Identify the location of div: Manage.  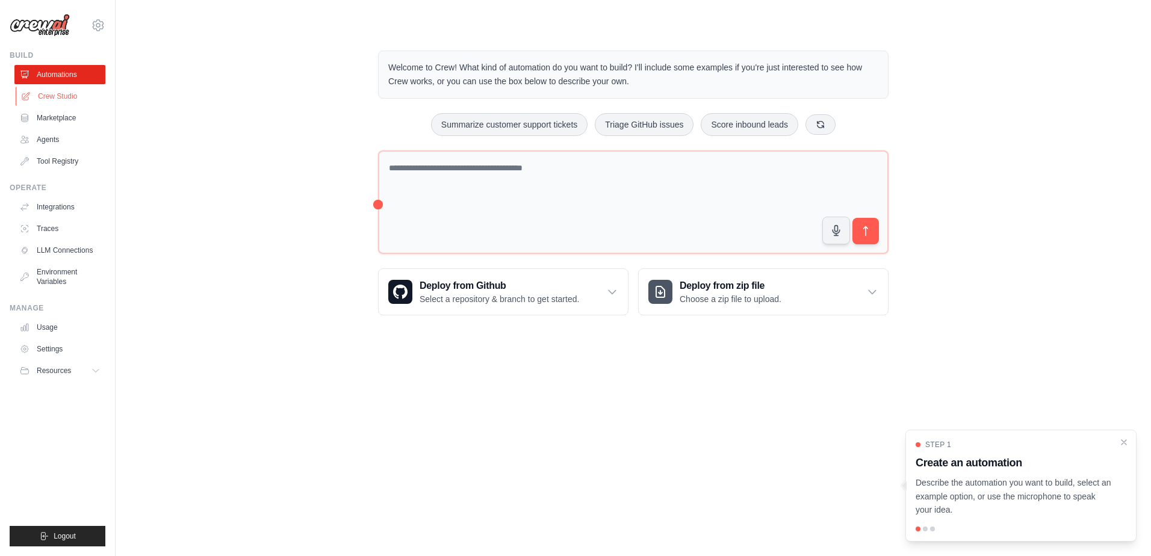
(57, 308).